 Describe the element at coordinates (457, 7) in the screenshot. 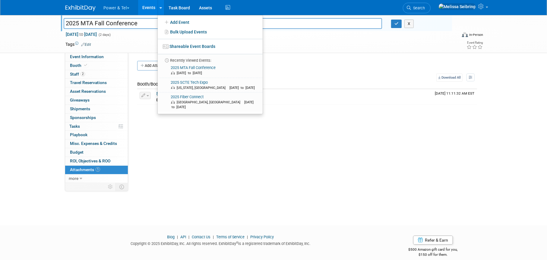

I see `img: Melissa Seibring` at that location.